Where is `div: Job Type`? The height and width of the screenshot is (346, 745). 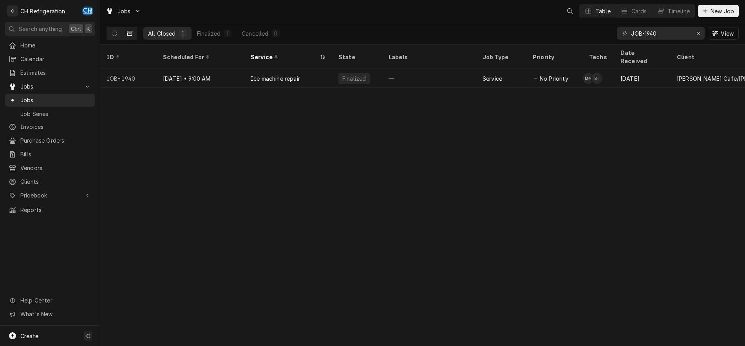 div: Job Type is located at coordinates (501, 57).